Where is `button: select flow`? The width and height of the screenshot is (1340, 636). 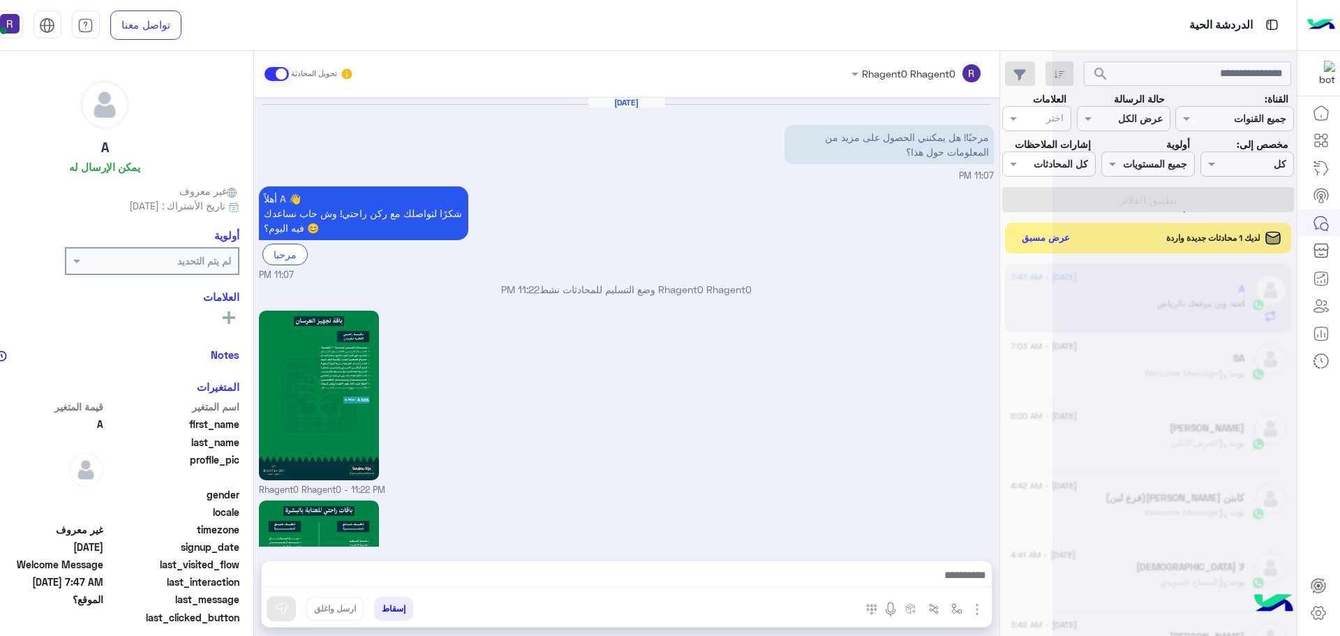 button: select flow is located at coordinates (956, 608).